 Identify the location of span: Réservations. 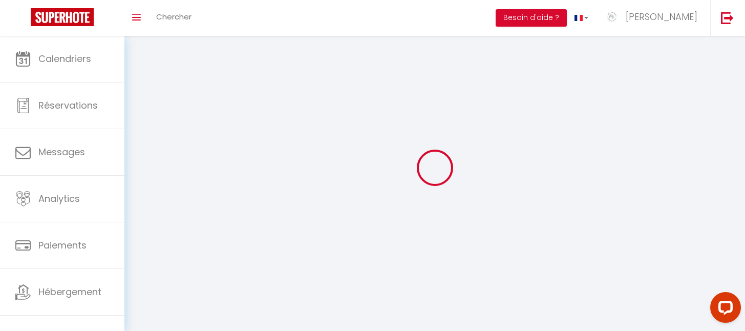
(68, 105).